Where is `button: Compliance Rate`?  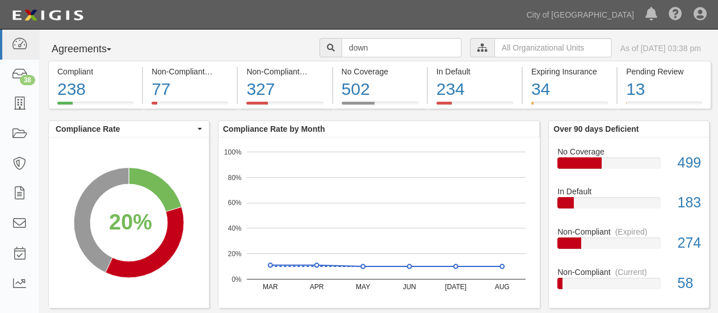
button: Compliance Rate is located at coordinates (129, 129).